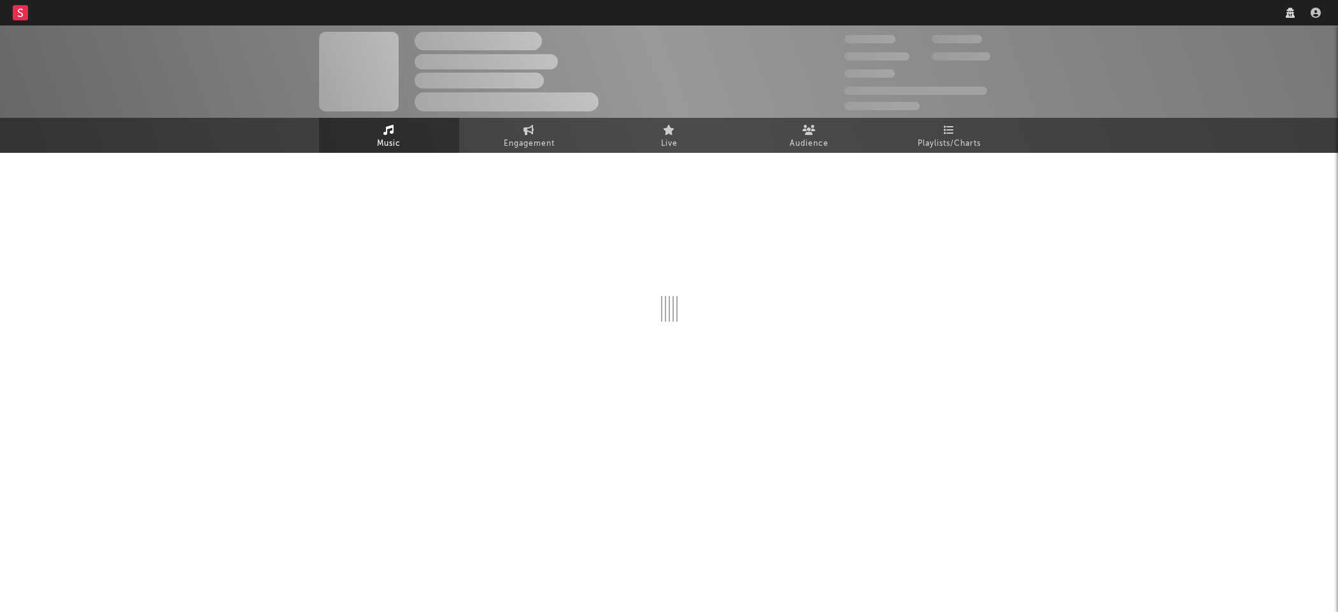 The width and height of the screenshot is (1338, 612). I want to click on span: Engagement, so click(529, 144).